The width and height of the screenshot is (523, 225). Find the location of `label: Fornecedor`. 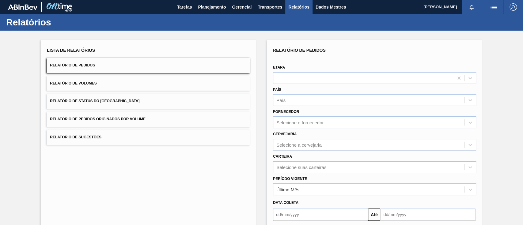

label: Fornecedor is located at coordinates (286, 112).